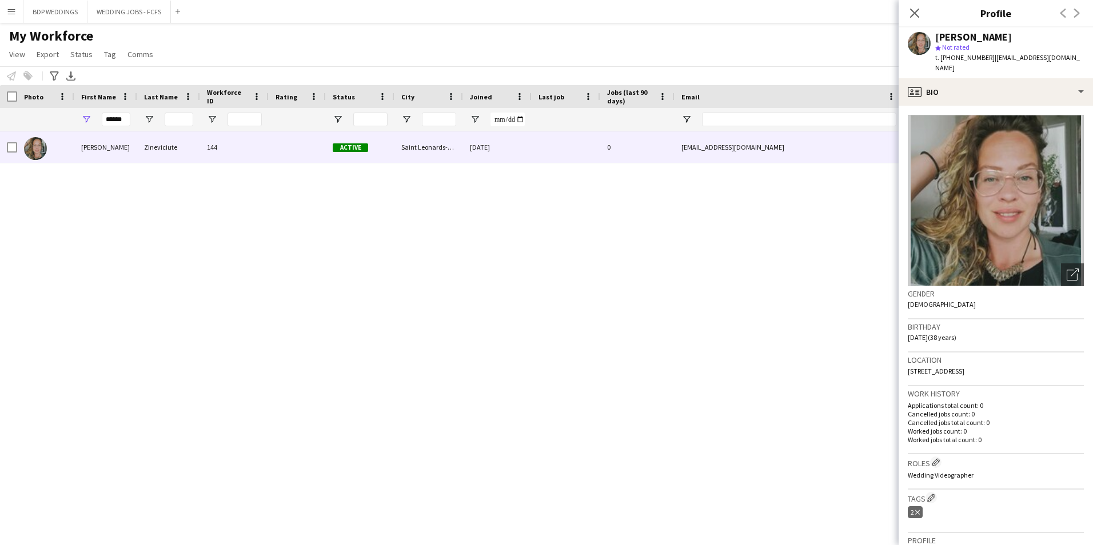  Describe the element at coordinates (116, 119) in the screenshot. I see `input: First Name Filter Input` at that location.